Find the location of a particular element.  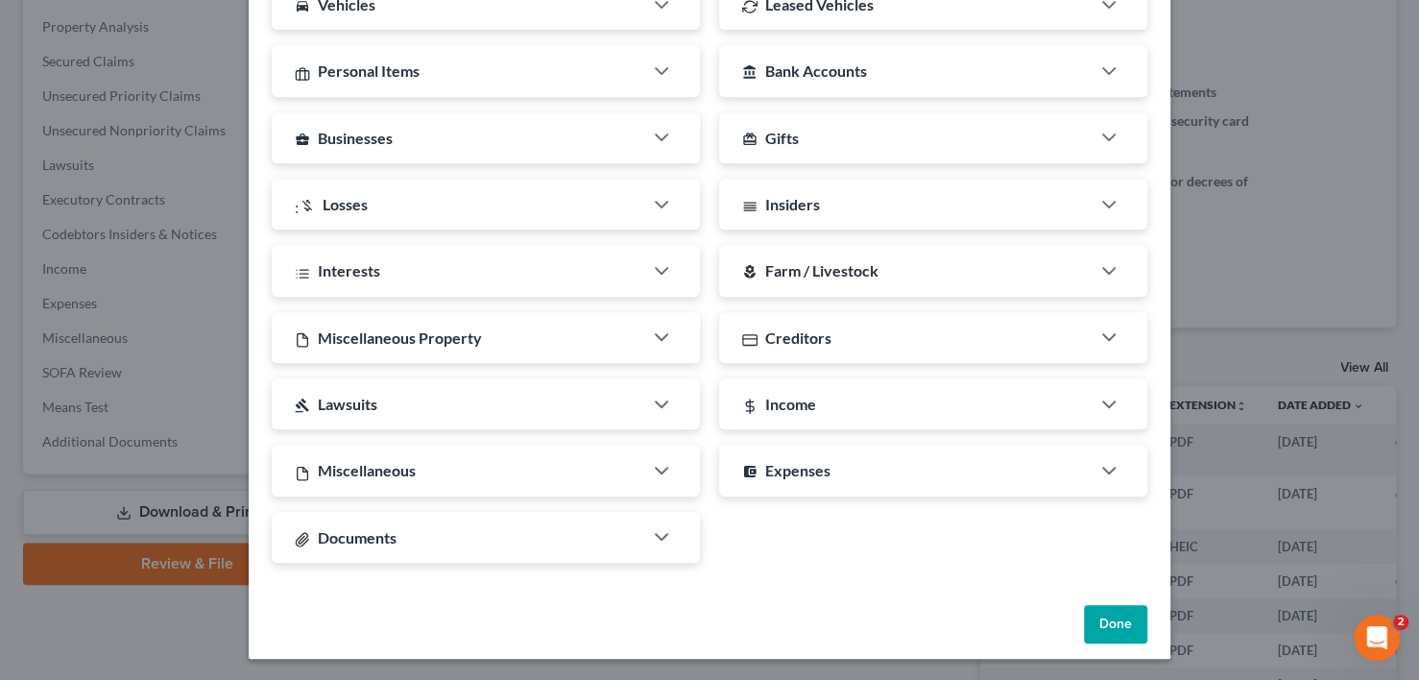

i: :money_off is located at coordinates (304, 206).